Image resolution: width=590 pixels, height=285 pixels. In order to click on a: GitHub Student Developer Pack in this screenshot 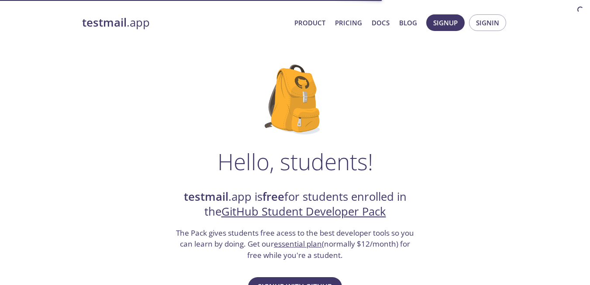, I will do `click(304, 211)`.